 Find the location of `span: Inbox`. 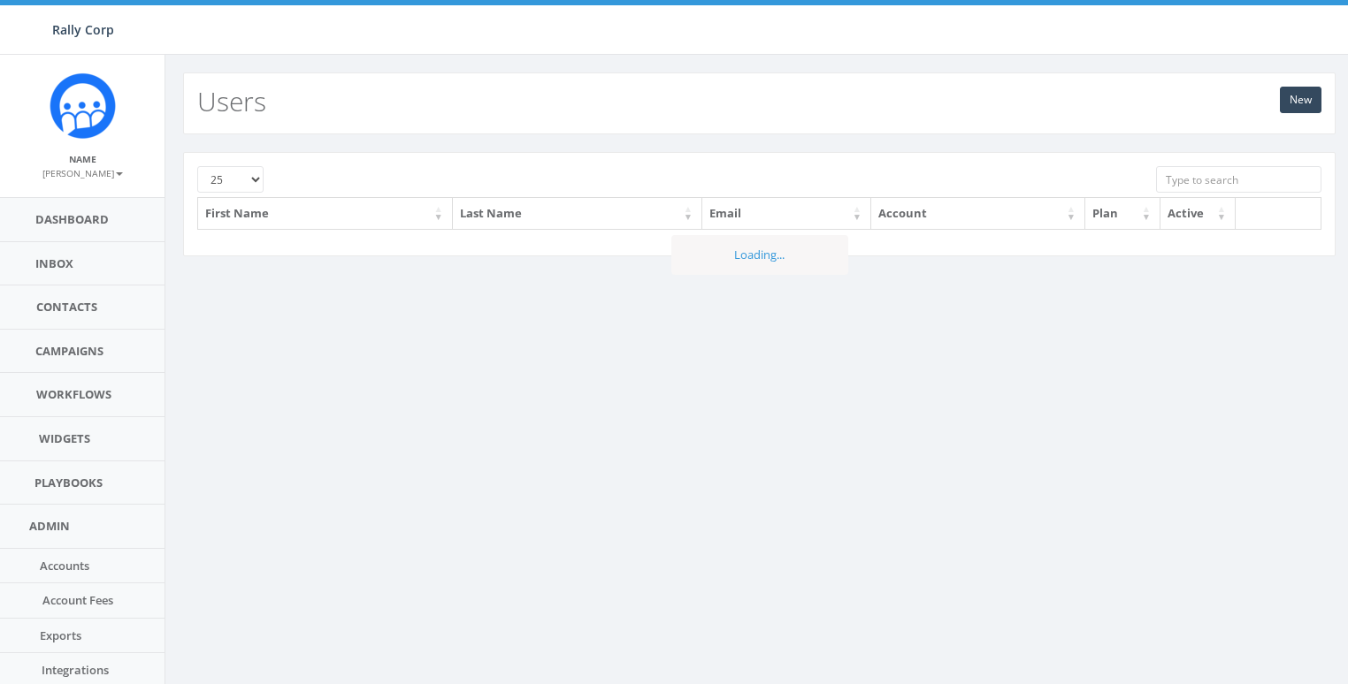

span: Inbox is located at coordinates (54, 264).